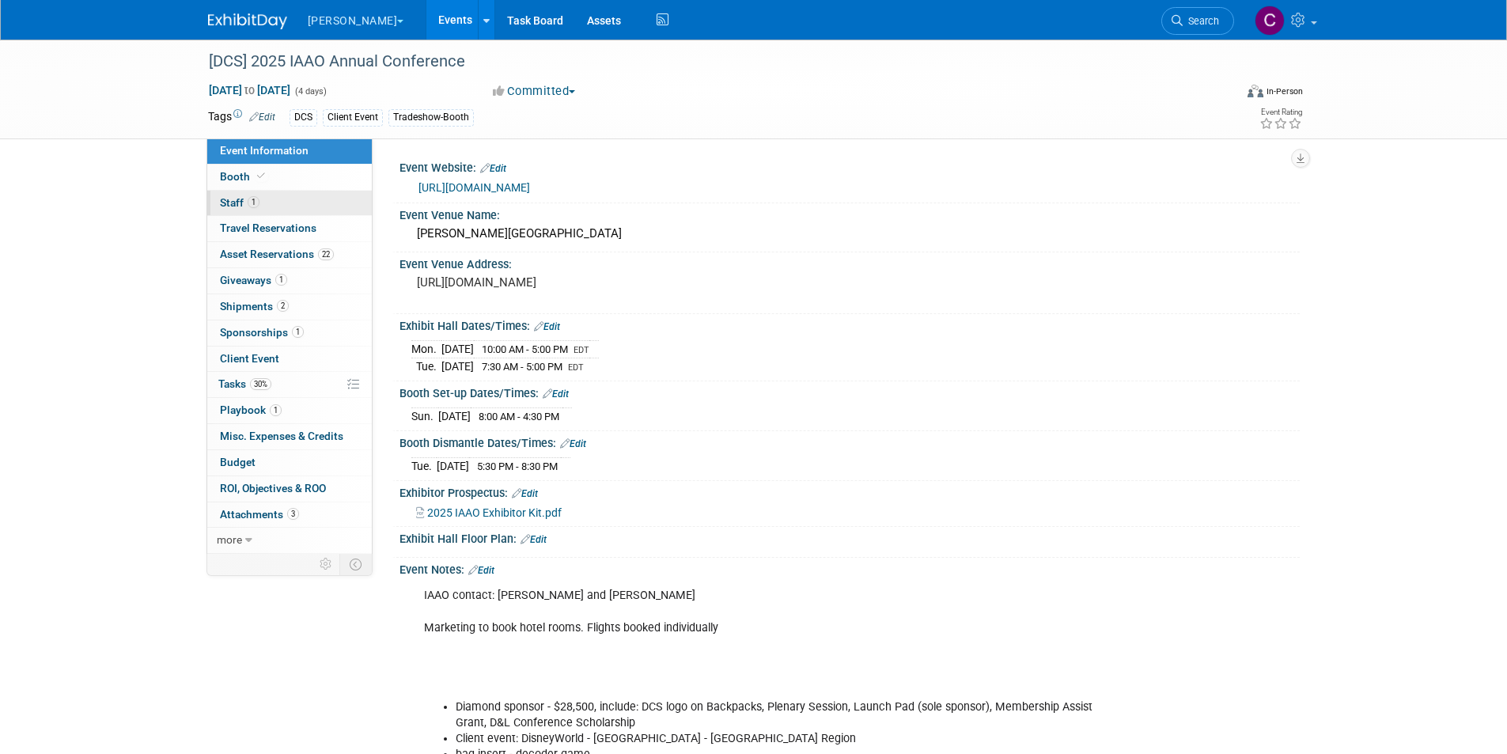  What do you see at coordinates (289, 410) in the screenshot?
I see `a: Playbook1` at bounding box center [289, 410].